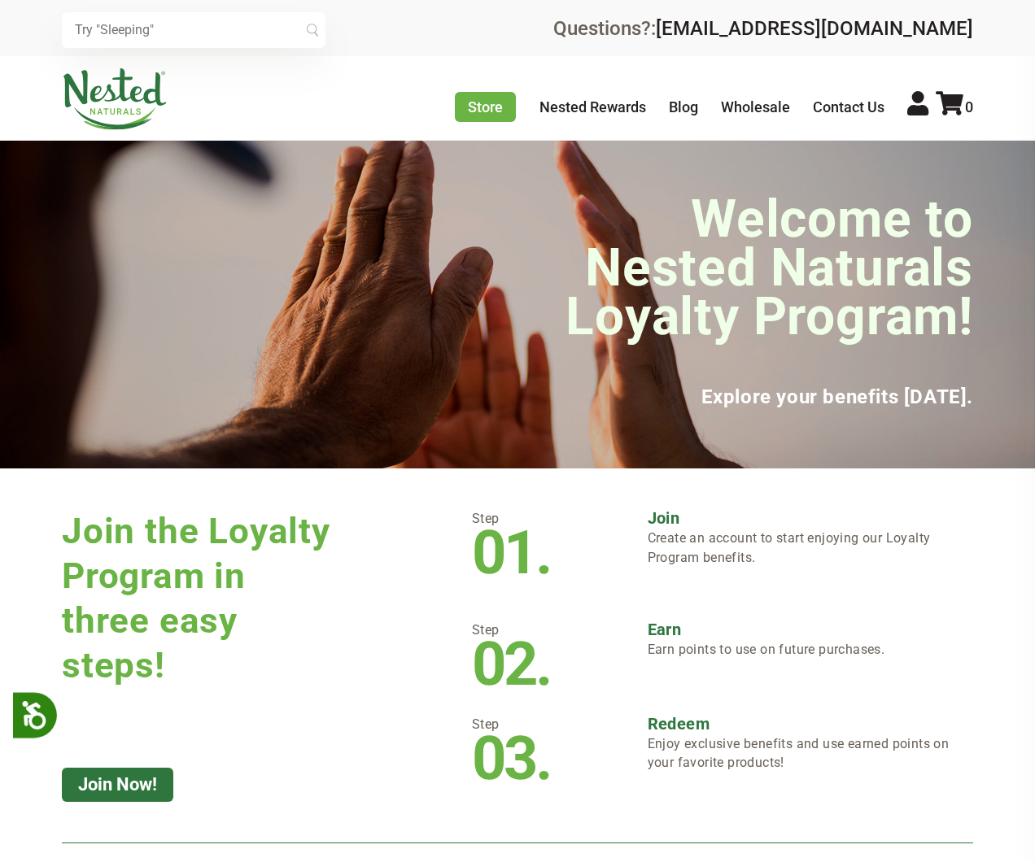  I want to click on strong: Earn, so click(665, 630).